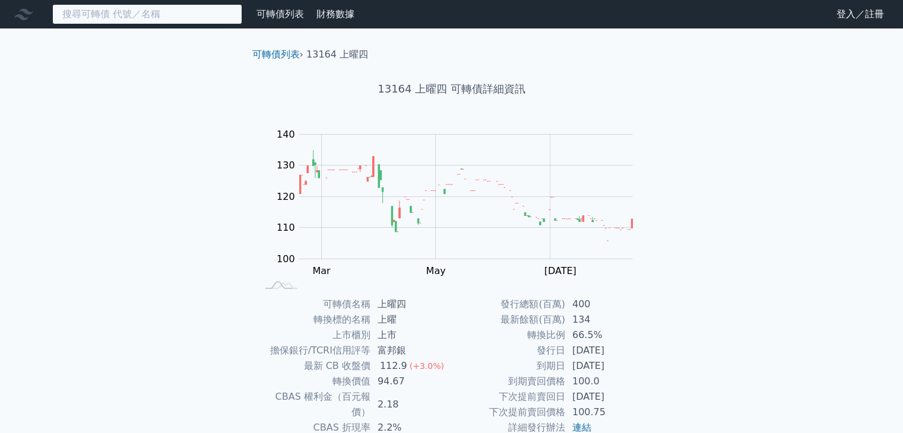 Image resolution: width=903 pixels, height=433 pixels. I want to click on tspan: 120, so click(285, 196).